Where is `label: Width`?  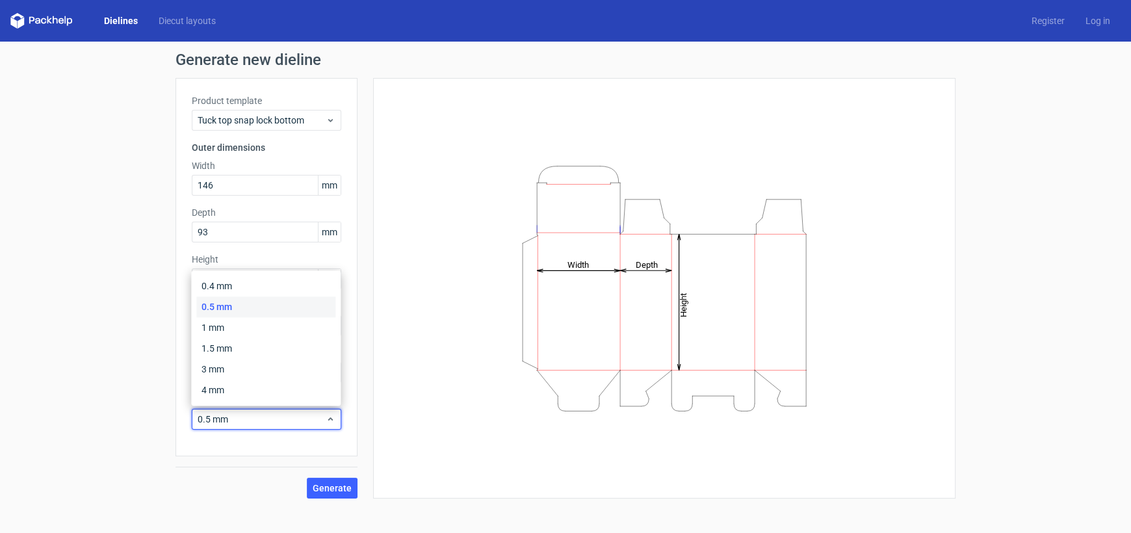
label: Width is located at coordinates (266, 166).